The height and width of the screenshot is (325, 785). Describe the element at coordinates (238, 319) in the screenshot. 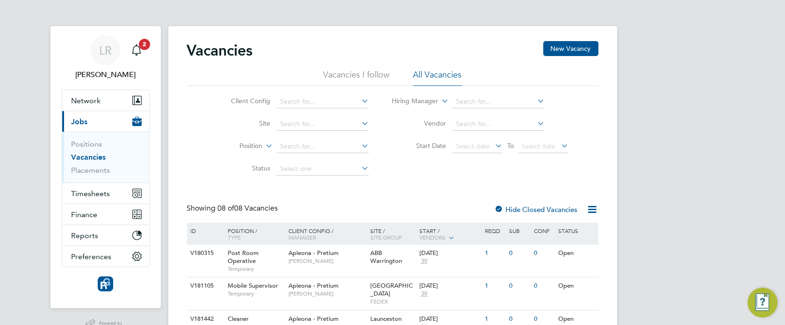

I see `span: Cleaner` at that location.